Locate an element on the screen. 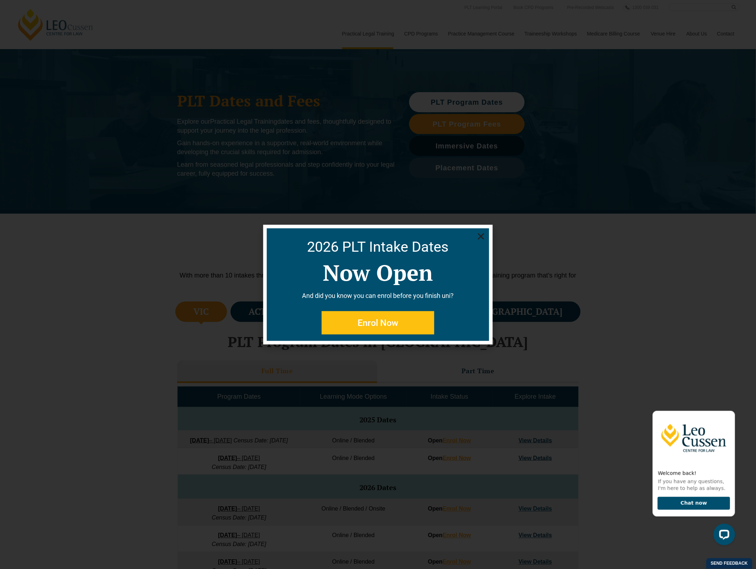 The height and width of the screenshot is (569, 756). p: And did you know you can enrol before you finish uni? is located at coordinates (378, 296).